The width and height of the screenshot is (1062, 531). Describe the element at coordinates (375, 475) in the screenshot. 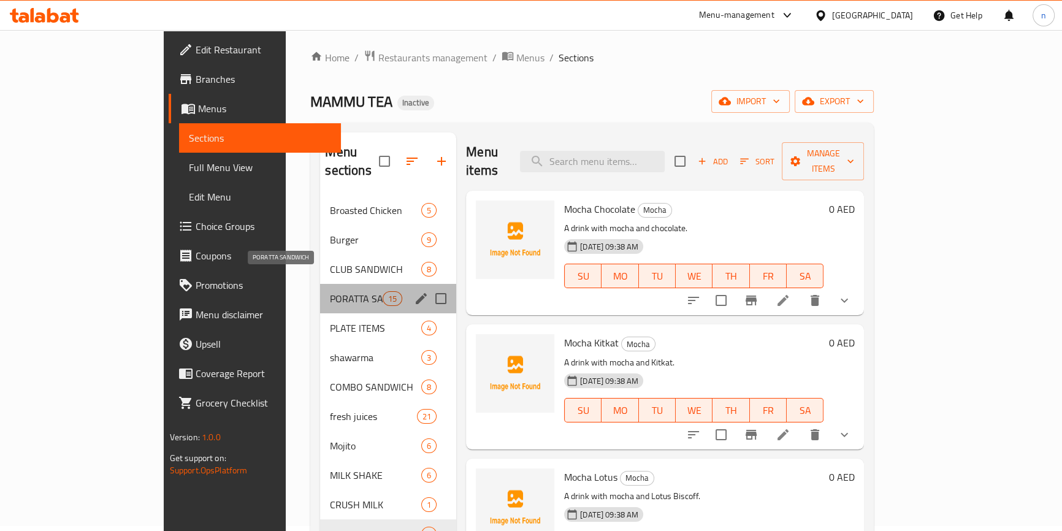

I see `div: MILK SHAKE` at that location.